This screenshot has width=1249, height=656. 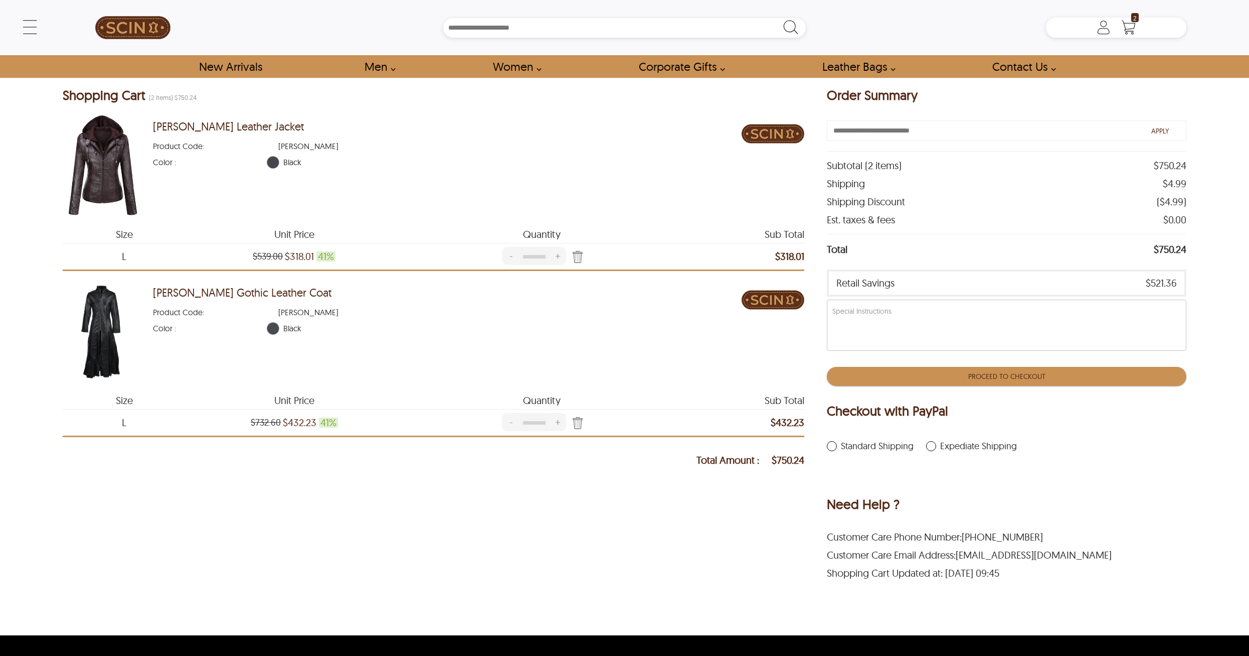 I want to click on a: Shopping Cart, so click(x=1129, y=28).